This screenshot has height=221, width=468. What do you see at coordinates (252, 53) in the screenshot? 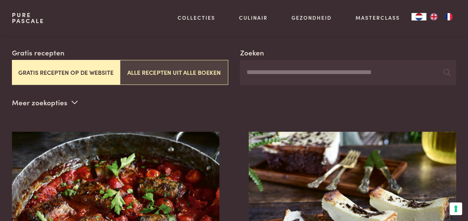
I see `label: Zoeken` at bounding box center [252, 53].